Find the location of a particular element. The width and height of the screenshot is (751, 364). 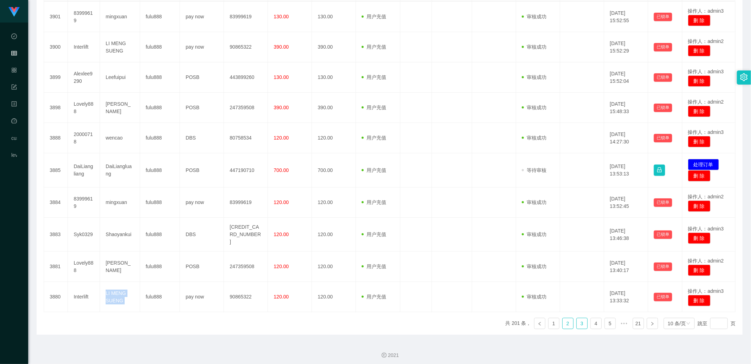

li: 21 is located at coordinates (638, 323).